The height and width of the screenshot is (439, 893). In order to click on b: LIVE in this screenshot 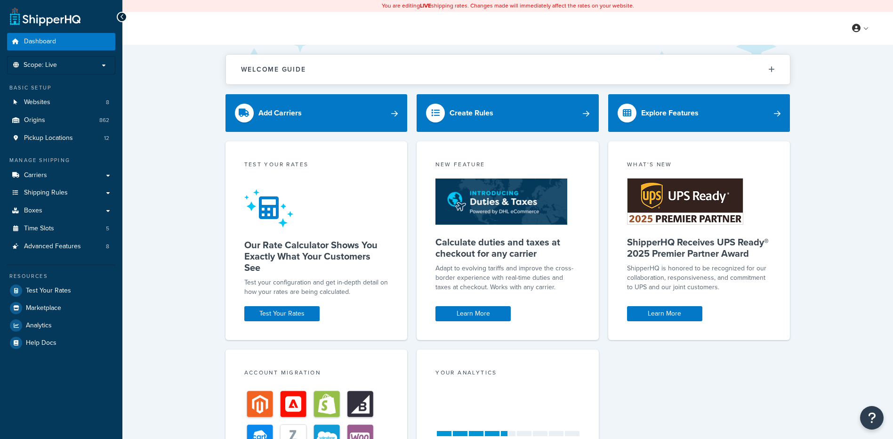, I will do `click(426, 6)`.